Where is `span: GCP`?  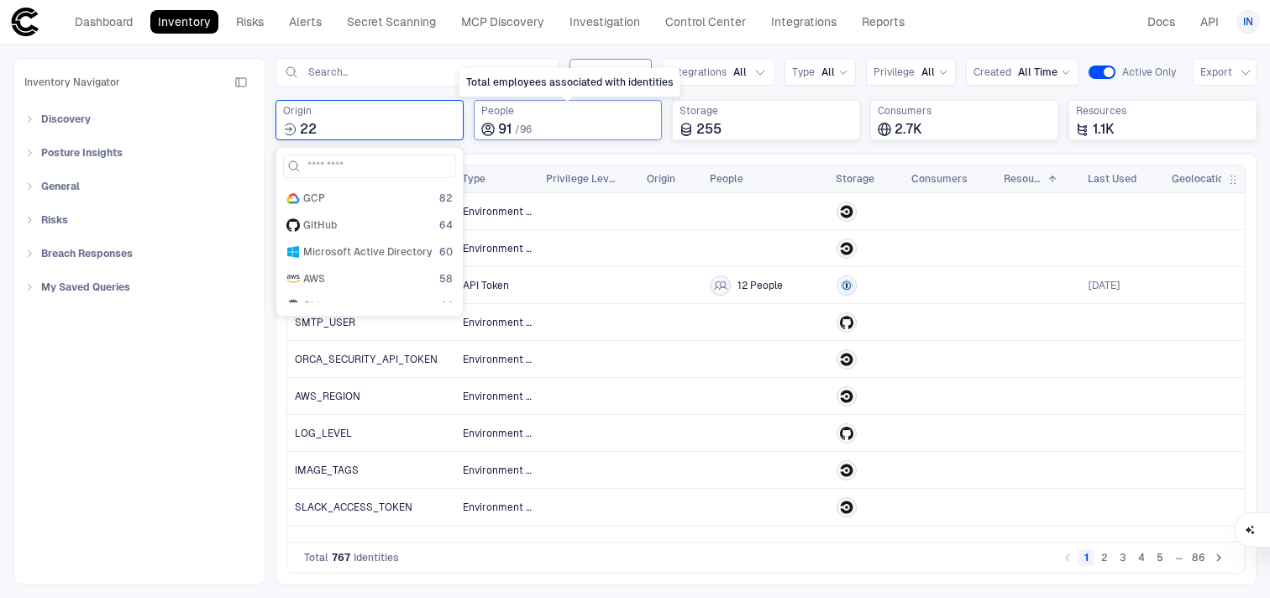 span: GCP is located at coordinates (314, 198).